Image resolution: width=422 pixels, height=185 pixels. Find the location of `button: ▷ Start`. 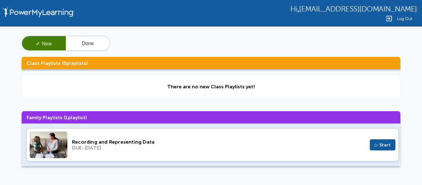

button: ▷ Start is located at coordinates (383, 145).